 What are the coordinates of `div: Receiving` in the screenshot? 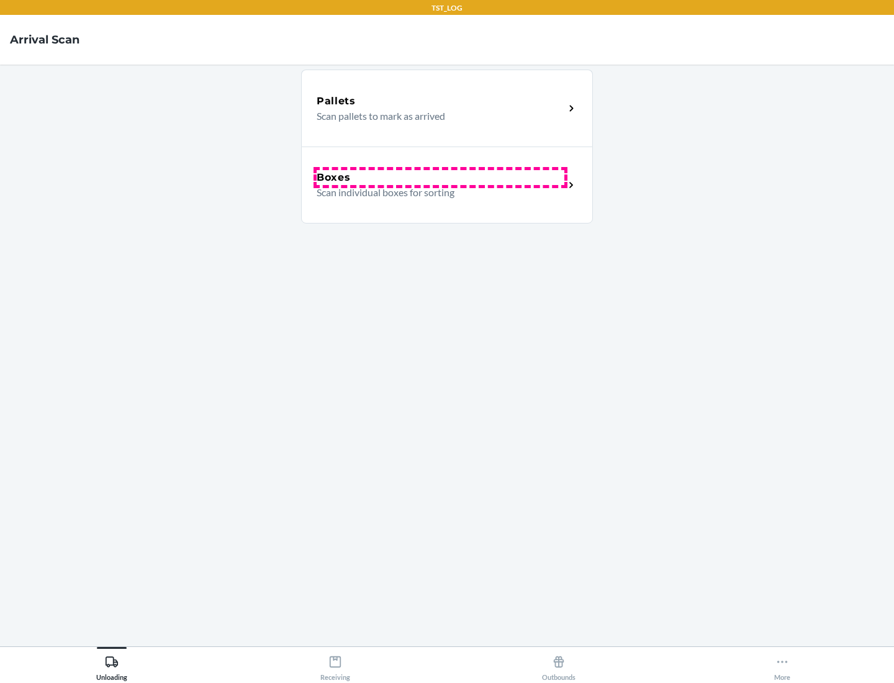 It's located at (335, 666).